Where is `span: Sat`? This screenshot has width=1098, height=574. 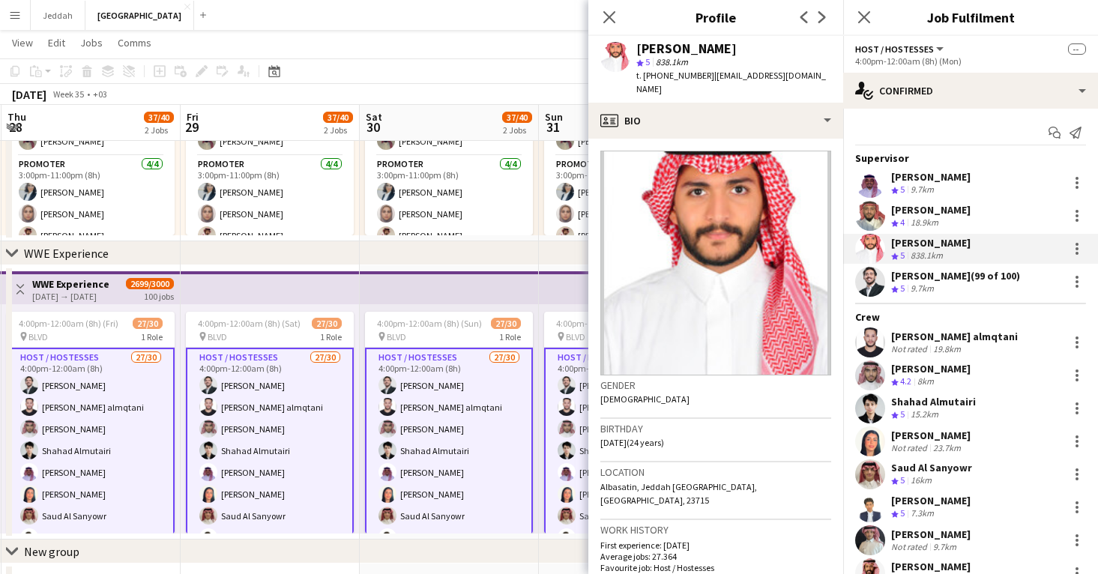
span: Sat is located at coordinates (374, 117).